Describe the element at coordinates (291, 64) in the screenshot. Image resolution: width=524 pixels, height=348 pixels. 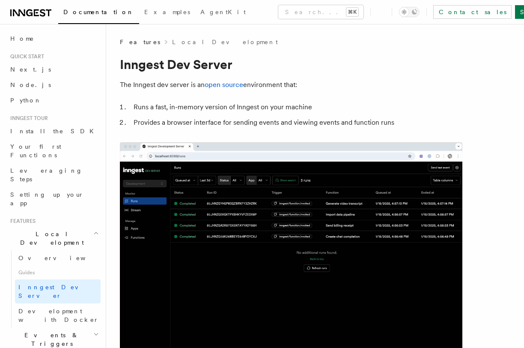
I see `h1: Inngest Dev Server` at that location.